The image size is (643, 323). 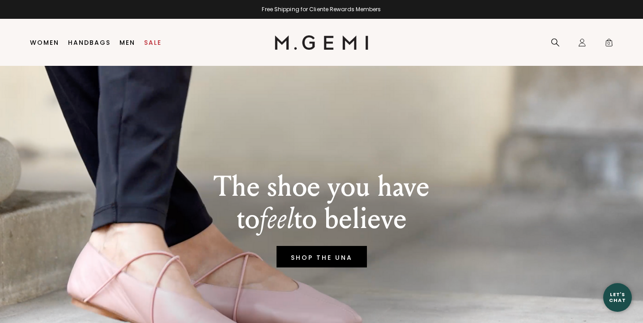 What do you see at coordinates (127, 43) in the screenshot?
I see `a: Men` at bounding box center [127, 43].